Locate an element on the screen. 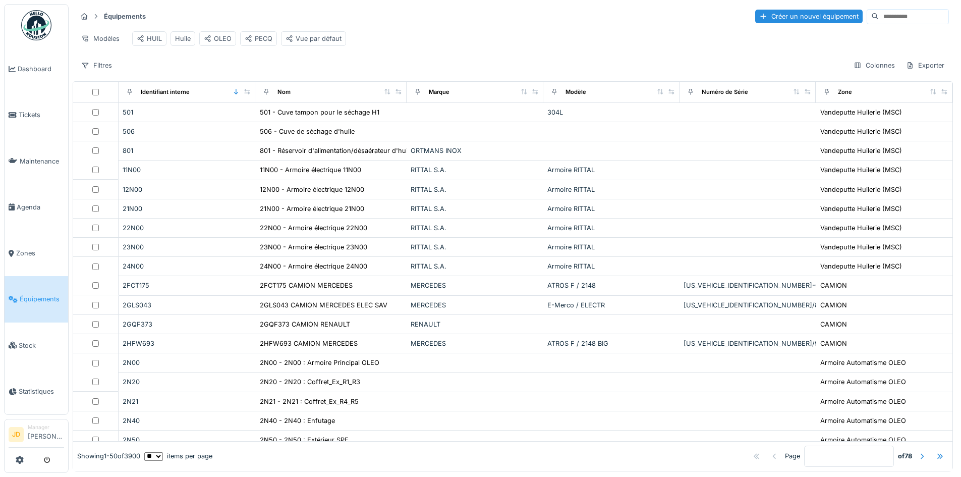 The width and height of the screenshot is (961, 477). div: 2N20 - 2N20 : Coffret_Ex_R1_R3 is located at coordinates (310, 381).